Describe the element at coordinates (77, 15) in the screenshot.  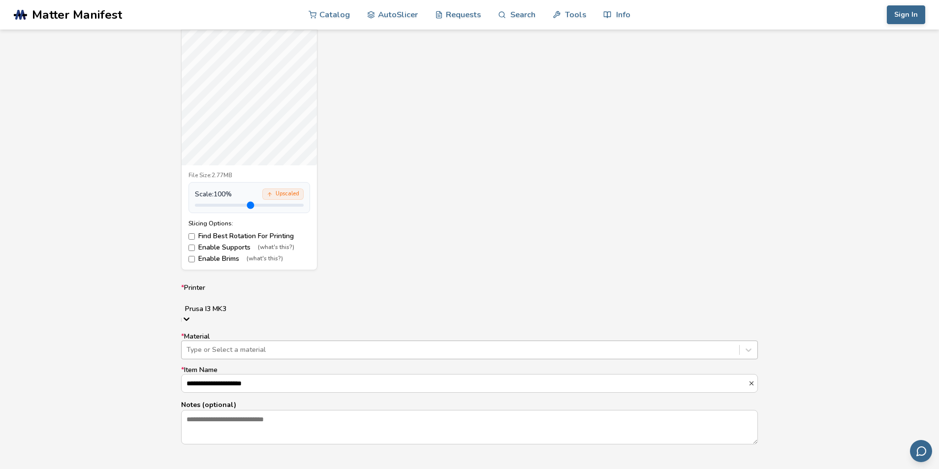
I see `span: Matter Manifest` at that location.